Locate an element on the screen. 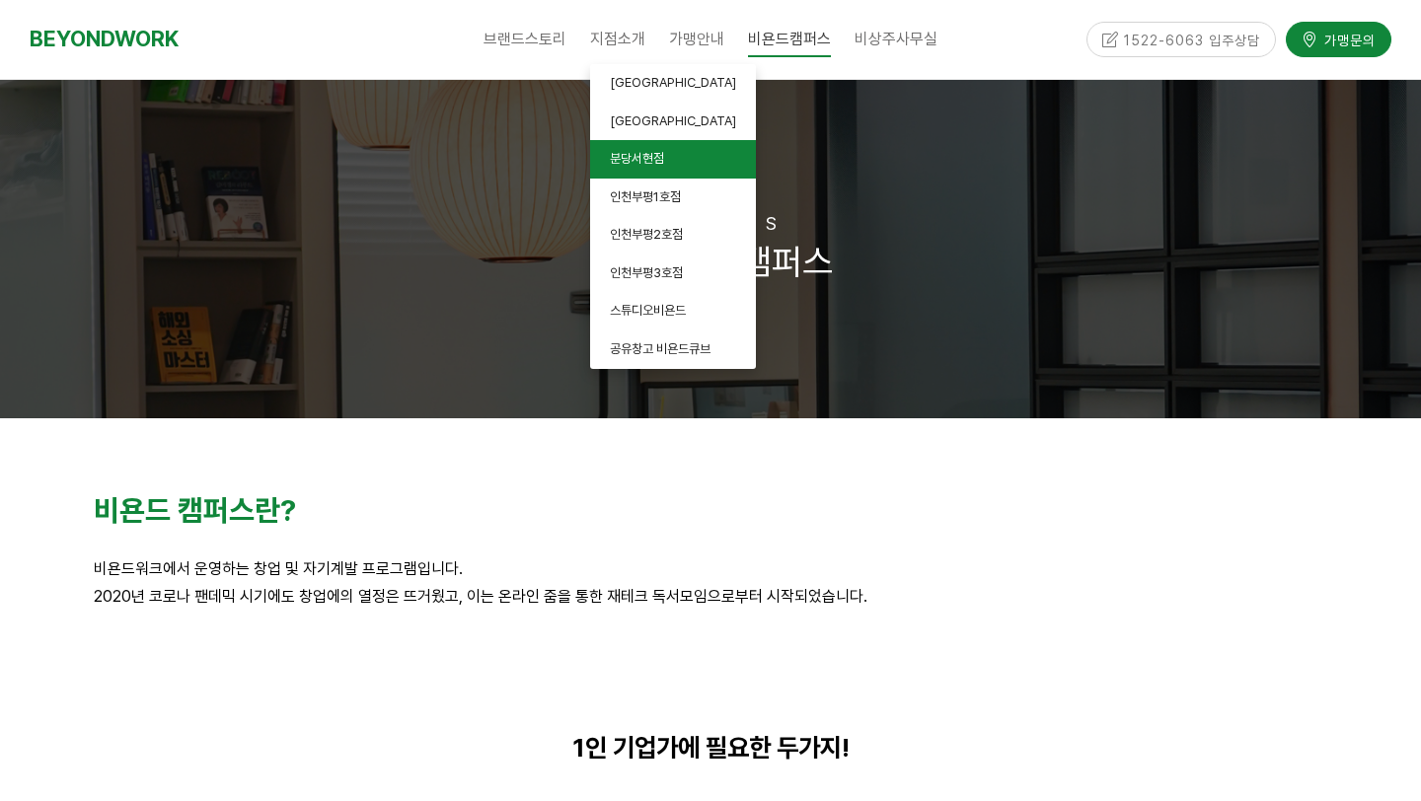  strong: 1인 기업가에 필요한 두가지! is located at coordinates (711, 747).